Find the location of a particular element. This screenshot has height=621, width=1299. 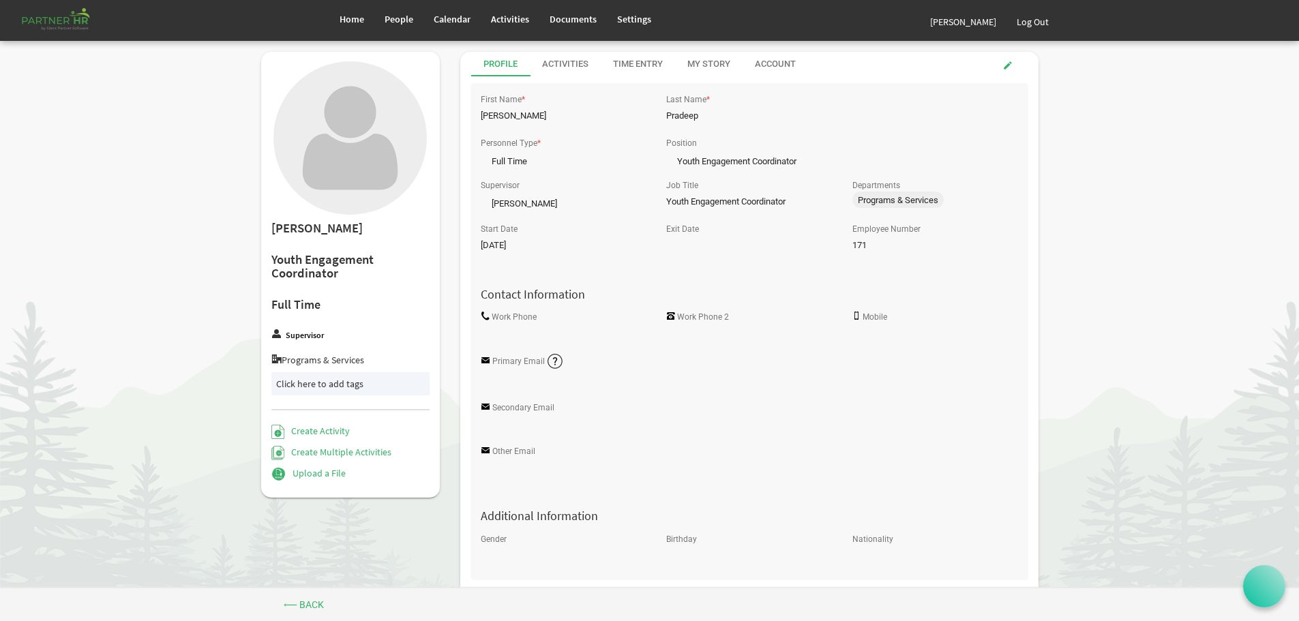

label: Birthday is located at coordinates (681, 539).